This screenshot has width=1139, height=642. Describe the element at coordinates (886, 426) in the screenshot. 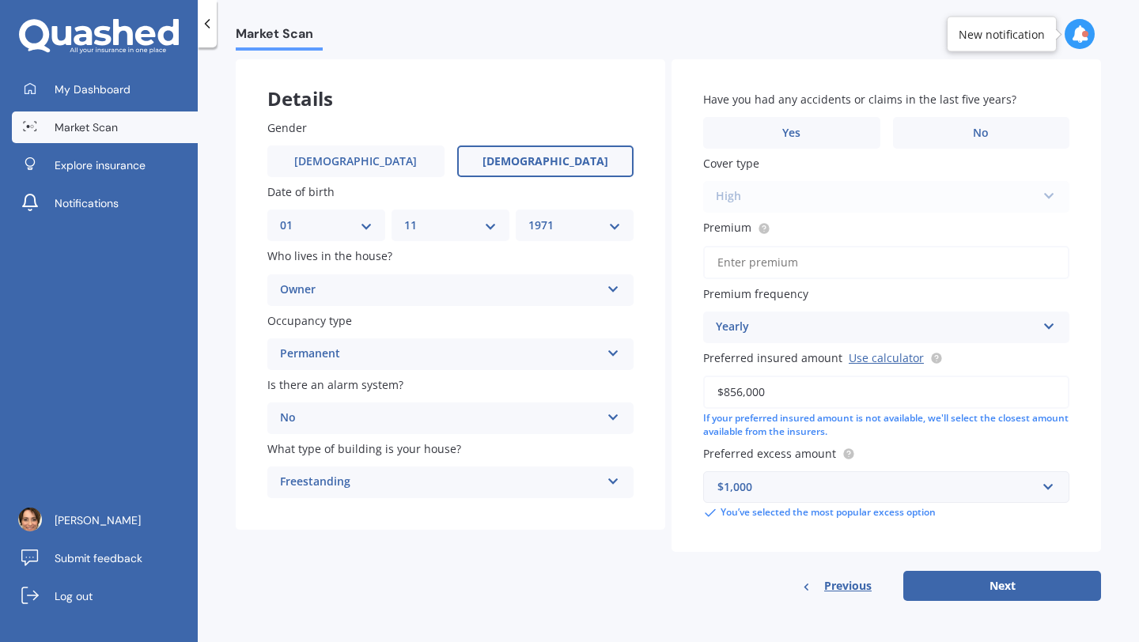

I see `div: If your preferred insured amount is not available, we'll select the closest amount available from...` at that location.